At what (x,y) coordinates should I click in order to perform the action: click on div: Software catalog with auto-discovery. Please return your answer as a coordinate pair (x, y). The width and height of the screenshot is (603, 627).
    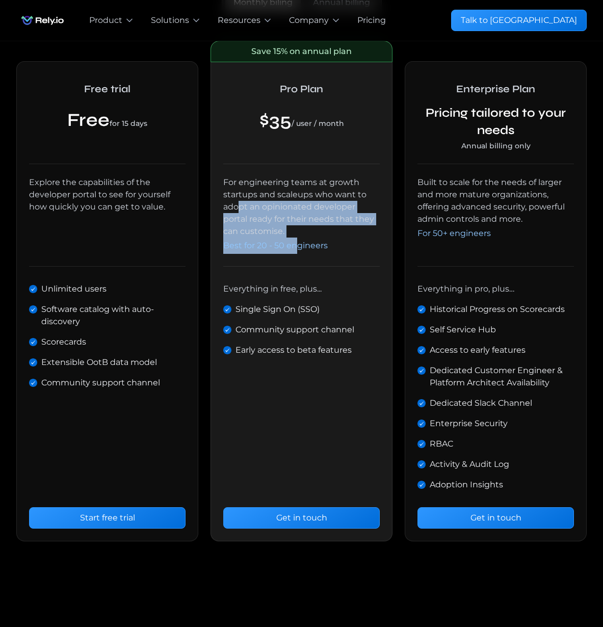
    Looking at the image, I should click on (113, 316).